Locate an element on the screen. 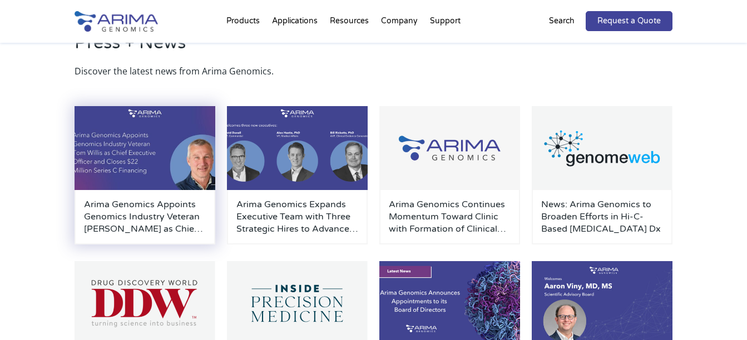 This screenshot has height=340, width=747. img: Personnel-Announcement-LinkedIn-Carousel-22025-500x300.png is located at coordinates (297, 148).